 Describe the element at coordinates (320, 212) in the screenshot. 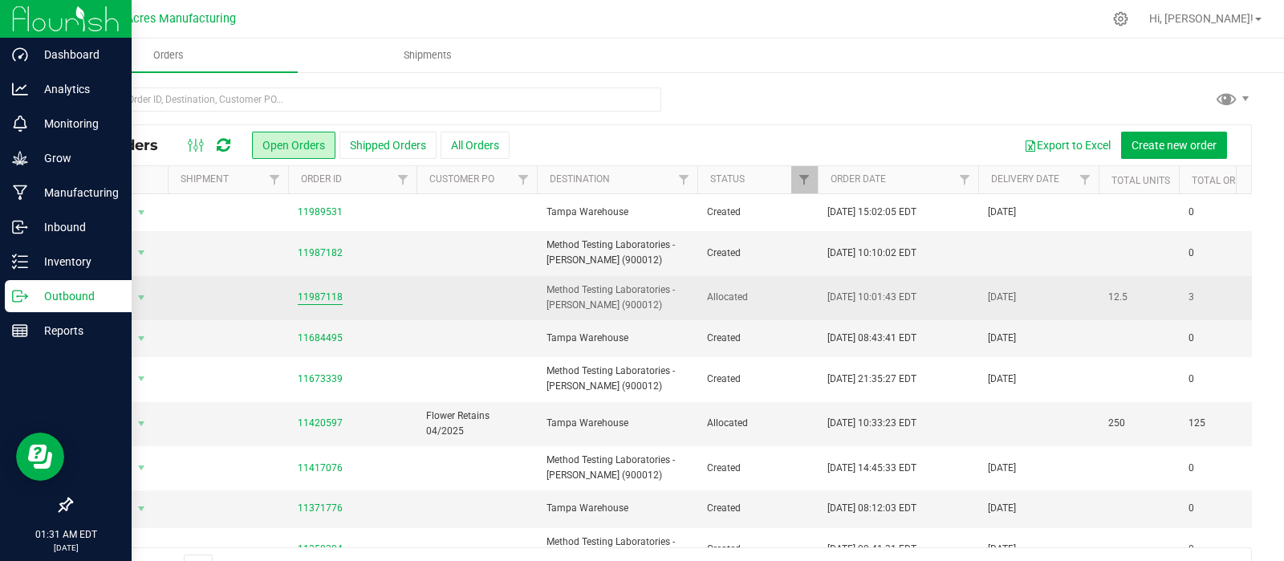

I see `a: 11989531` at that location.